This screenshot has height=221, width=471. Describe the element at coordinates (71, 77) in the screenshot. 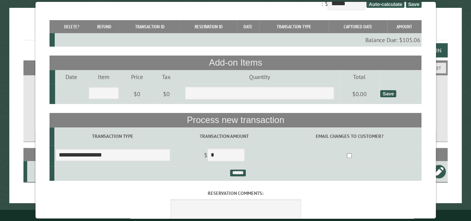

I see `td: Date` at that location.